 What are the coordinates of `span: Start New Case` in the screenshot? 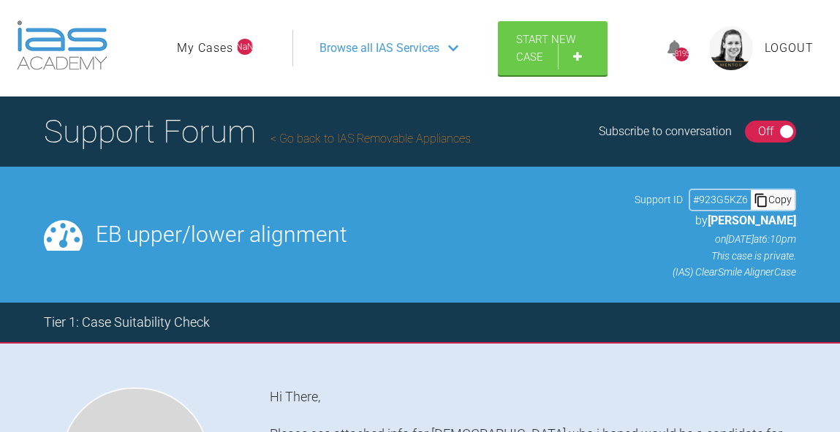 It's located at (546, 48).